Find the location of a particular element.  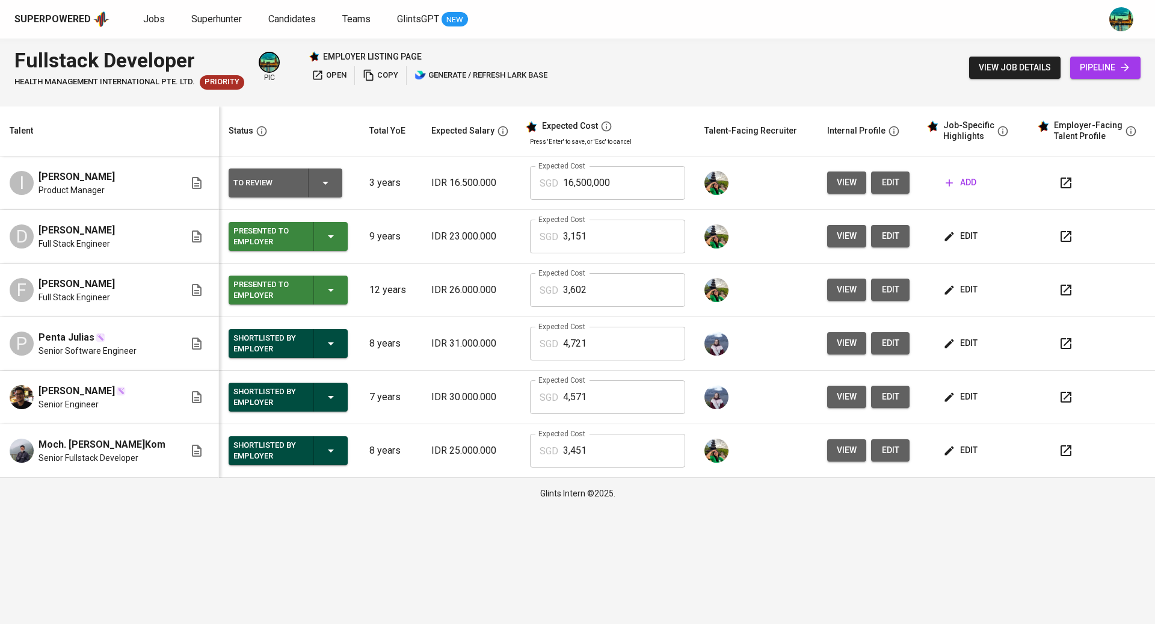

div: Employer-Facing Talent Profile is located at coordinates (1088, 131).